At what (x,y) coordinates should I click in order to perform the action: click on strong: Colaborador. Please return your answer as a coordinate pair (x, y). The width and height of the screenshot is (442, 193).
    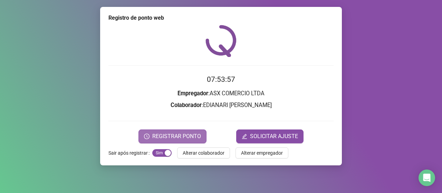
    Looking at the image, I should click on (186, 105).